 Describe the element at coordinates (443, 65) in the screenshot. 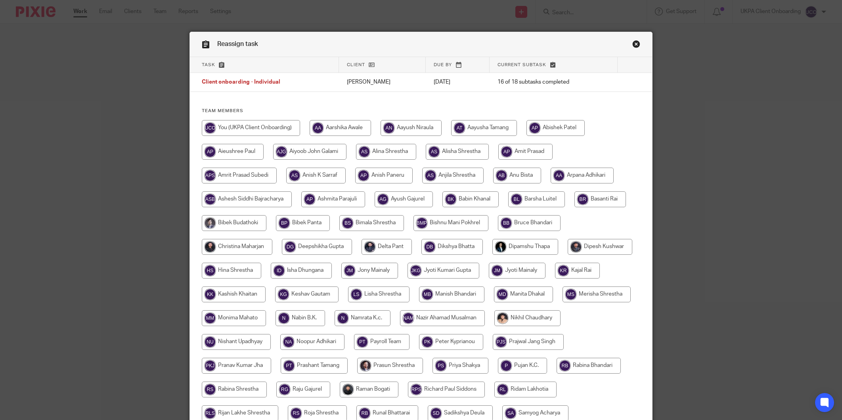

I see `span: Due by` at that location.